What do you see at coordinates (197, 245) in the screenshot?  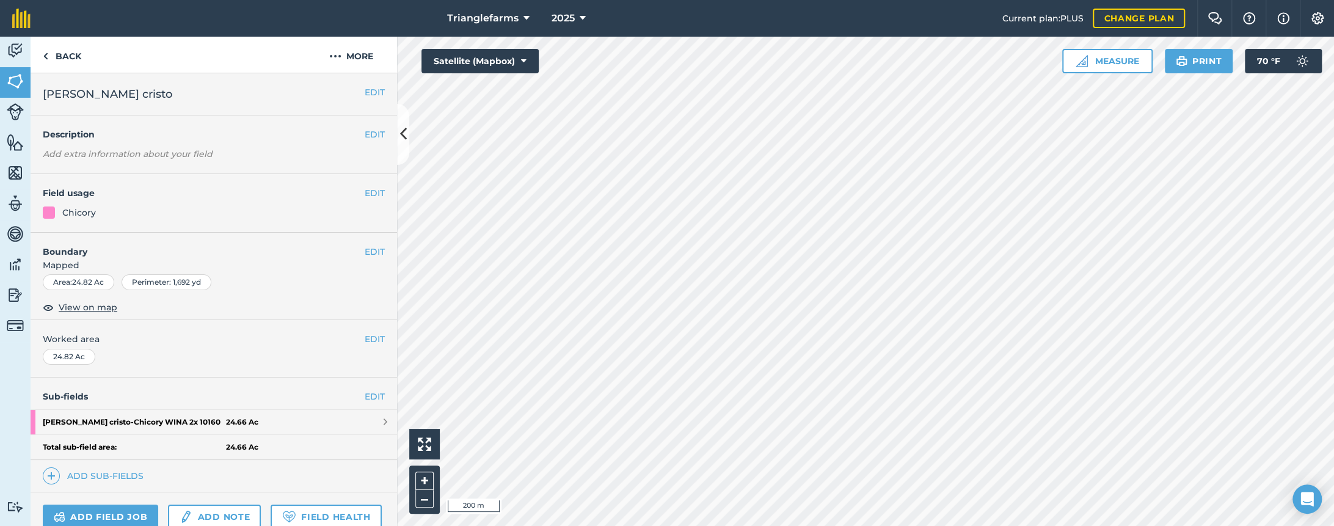 I see `h4: Boundary` at bounding box center [197, 245].